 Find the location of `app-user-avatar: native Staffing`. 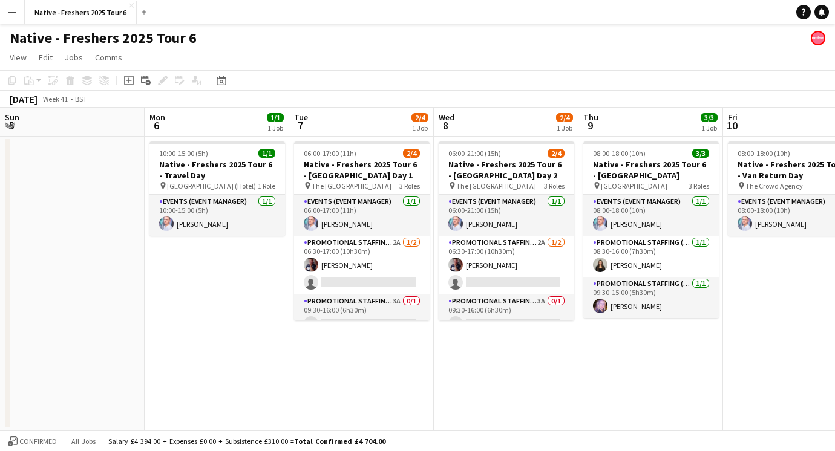

app-user-avatar: native Staffing is located at coordinates (818, 38).